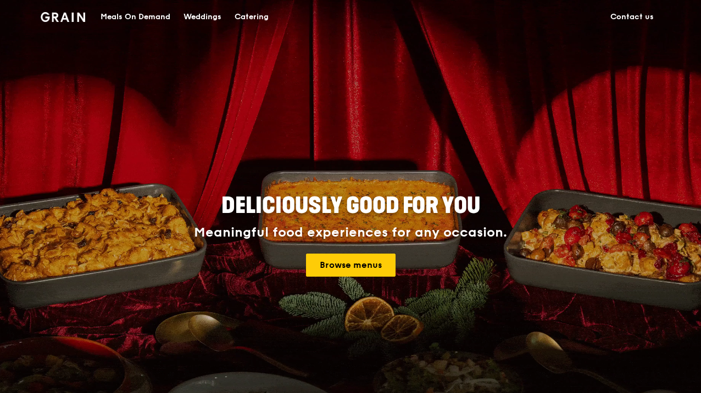 The height and width of the screenshot is (393, 701). Describe the element at coordinates (350, 233) in the screenshot. I see `div: Meaningful food experiences for any occasion.` at that location.